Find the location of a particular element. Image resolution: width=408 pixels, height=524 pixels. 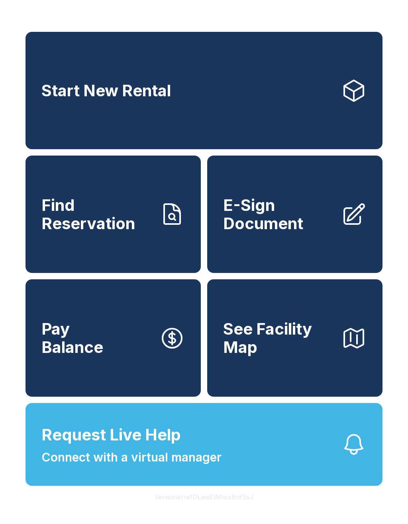

a: E-Sign Document is located at coordinates (295, 214).